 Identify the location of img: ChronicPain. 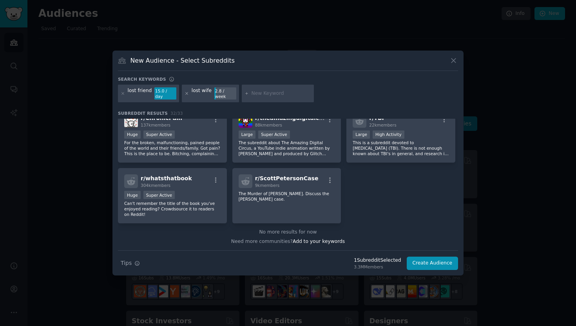
(131, 121).